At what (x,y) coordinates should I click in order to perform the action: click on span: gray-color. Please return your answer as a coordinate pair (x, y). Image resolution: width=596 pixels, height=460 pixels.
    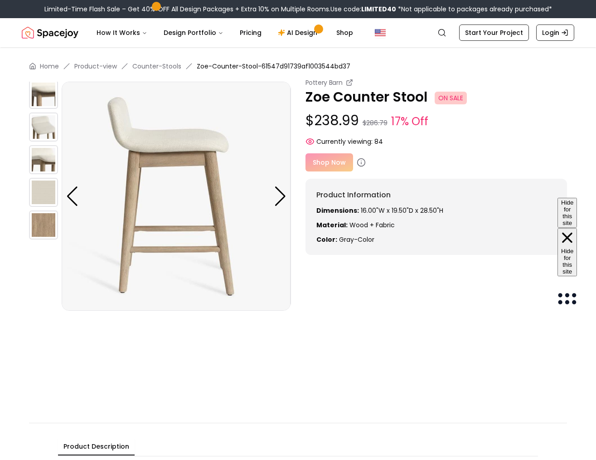
    Looking at the image, I should click on (357, 239).